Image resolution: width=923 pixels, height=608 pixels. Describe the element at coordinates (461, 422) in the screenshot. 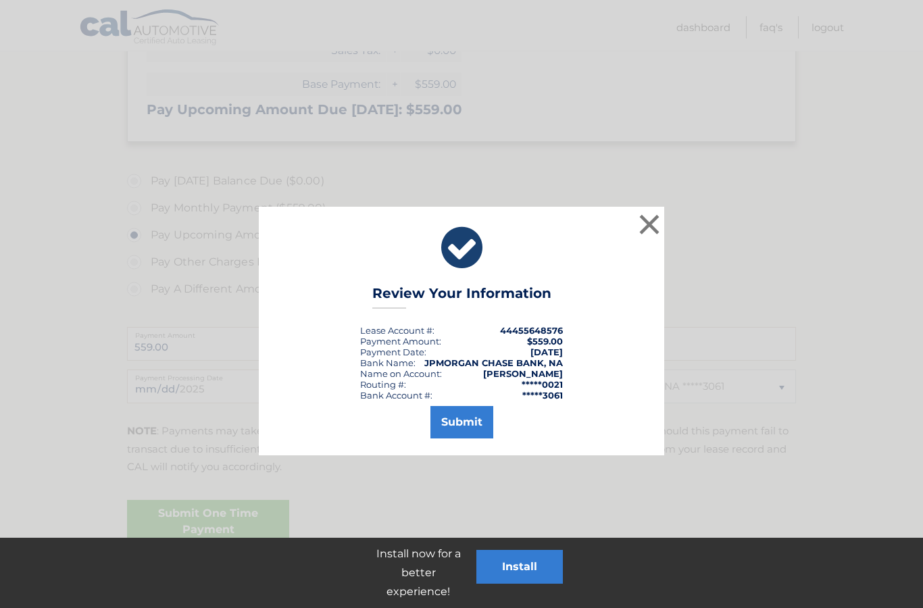

I see `button: Submit` at that location.